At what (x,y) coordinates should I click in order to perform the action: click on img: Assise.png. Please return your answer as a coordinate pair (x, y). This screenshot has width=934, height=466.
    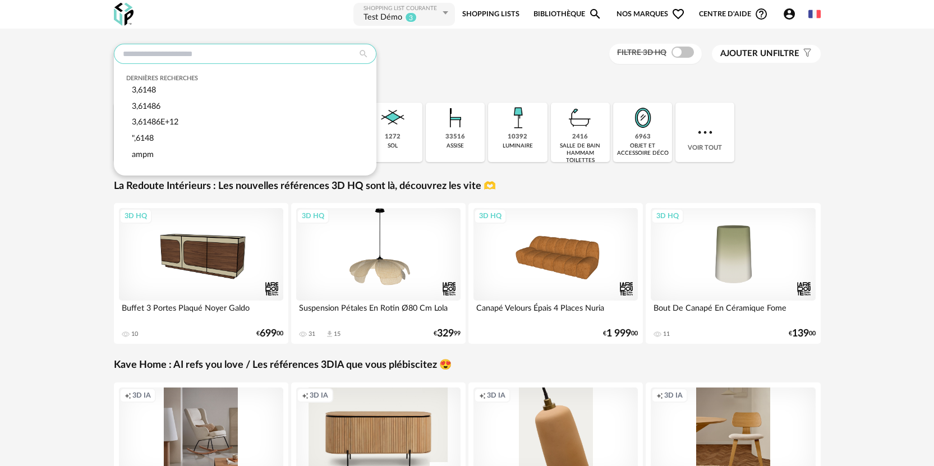
    Looking at the image, I should click on (456, 118).